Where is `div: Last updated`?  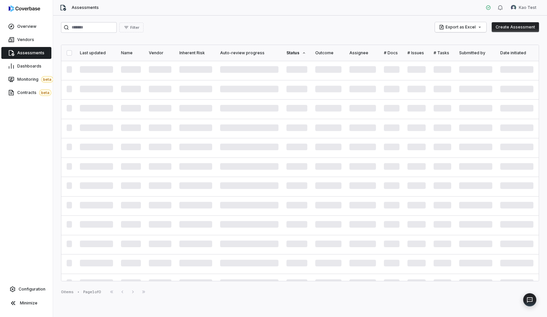 div: Last updated is located at coordinates (96, 53).